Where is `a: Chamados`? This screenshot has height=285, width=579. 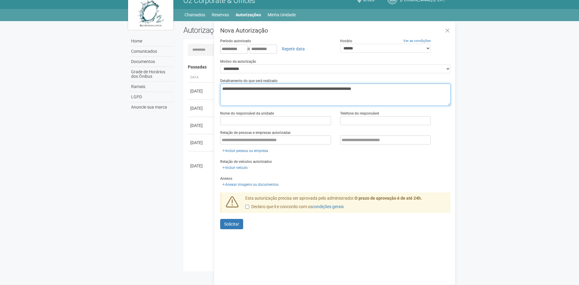
a: Chamados is located at coordinates (195, 15).